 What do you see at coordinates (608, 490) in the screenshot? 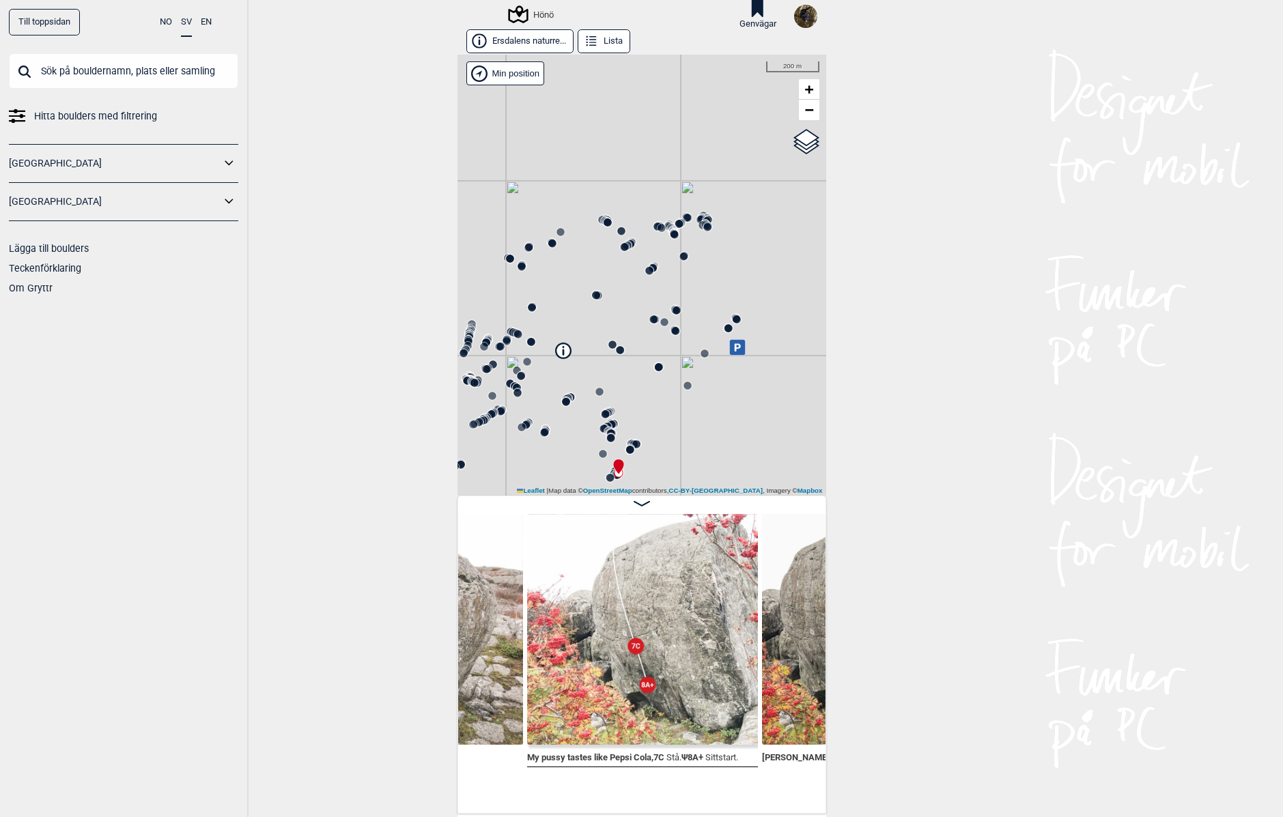
I see `a: OpenStreetMap` at bounding box center [608, 490].